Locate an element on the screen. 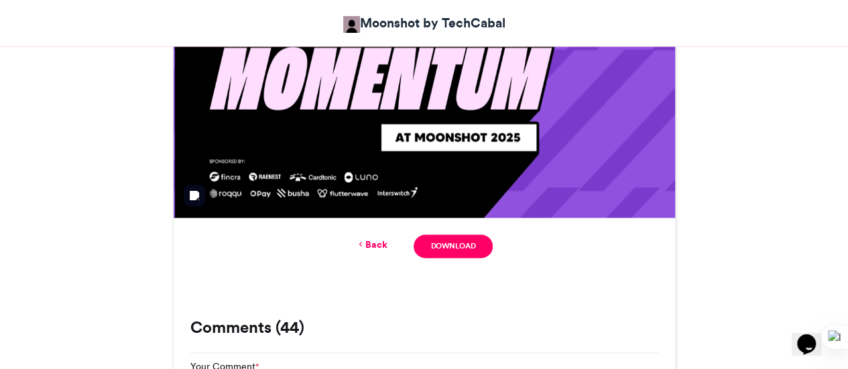 This screenshot has width=848, height=369. a: Download is located at coordinates (453, 246).